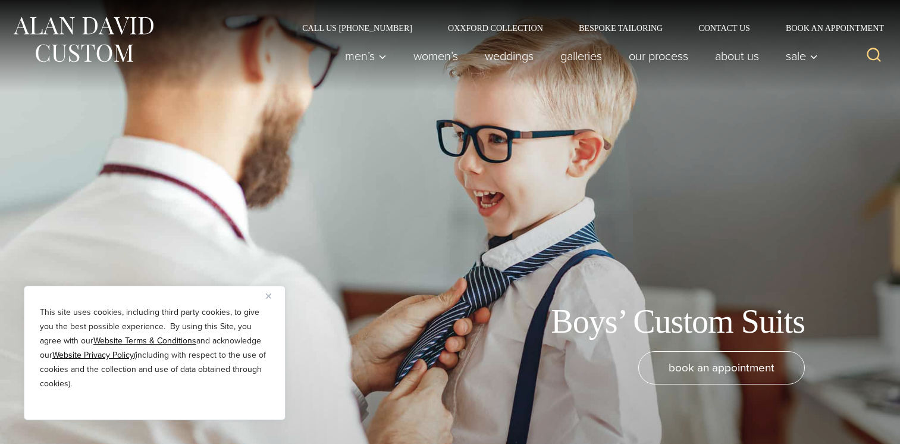 The image size is (900, 444). Describe the element at coordinates (828, 28) in the screenshot. I see `a: Book an Appointment` at that location.